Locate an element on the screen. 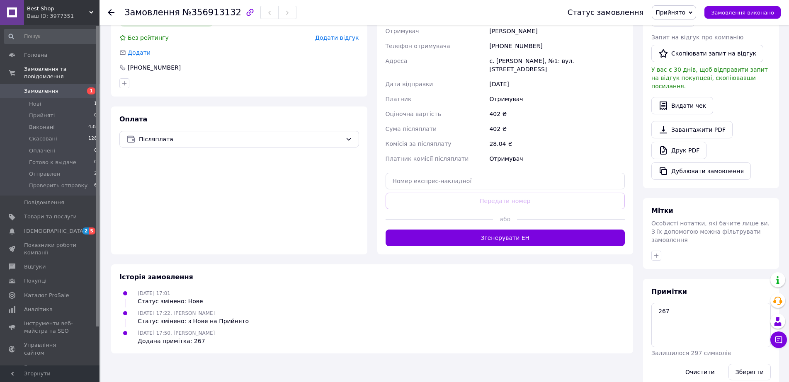 This screenshot has height=382, width=789. button: Видати чек is located at coordinates (682, 106).